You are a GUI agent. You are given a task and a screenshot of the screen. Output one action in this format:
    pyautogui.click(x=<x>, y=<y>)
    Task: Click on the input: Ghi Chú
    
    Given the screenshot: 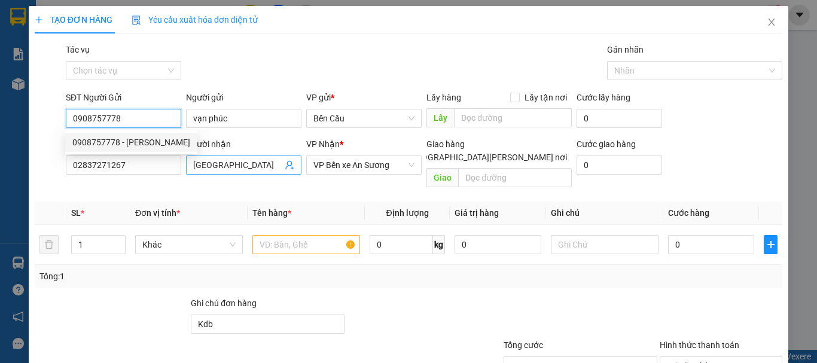 What is the action you would take?
    pyautogui.click(x=604, y=244)
    